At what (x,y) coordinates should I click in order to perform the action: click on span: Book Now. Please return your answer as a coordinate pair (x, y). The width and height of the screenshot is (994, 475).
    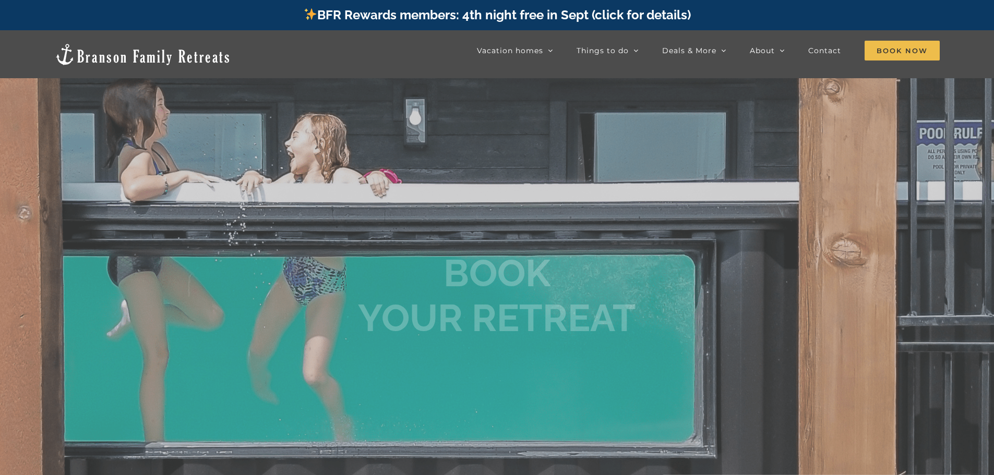
    Looking at the image, I should click on (902, 51).